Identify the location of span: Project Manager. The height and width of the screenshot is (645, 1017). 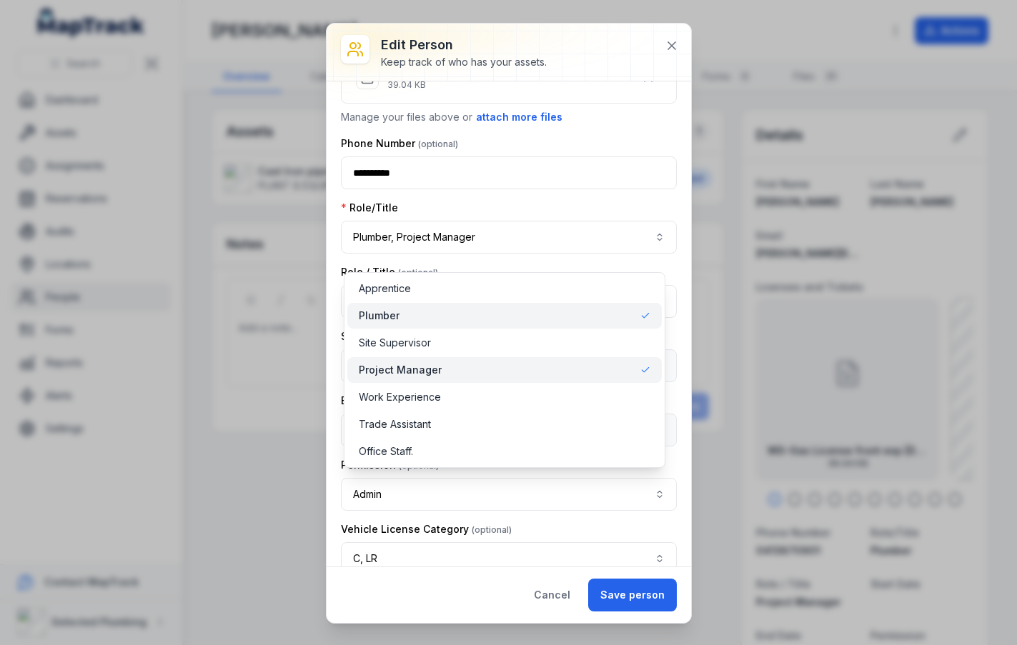
(400, 370).